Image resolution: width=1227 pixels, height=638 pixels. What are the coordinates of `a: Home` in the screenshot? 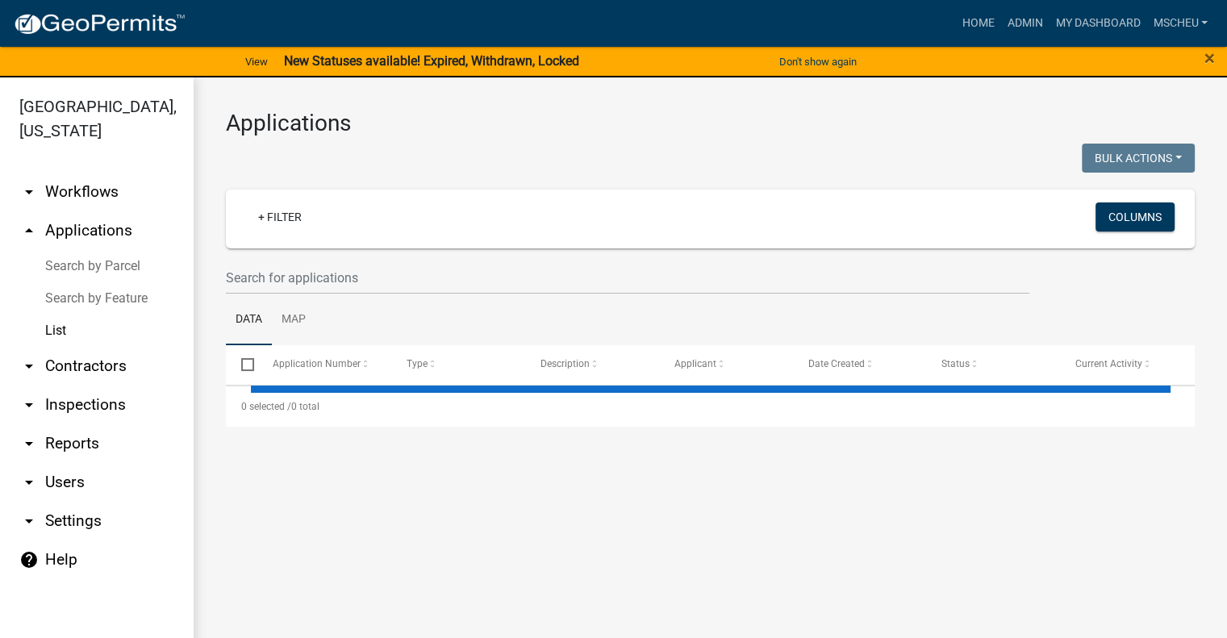 It's located at (978, 23).